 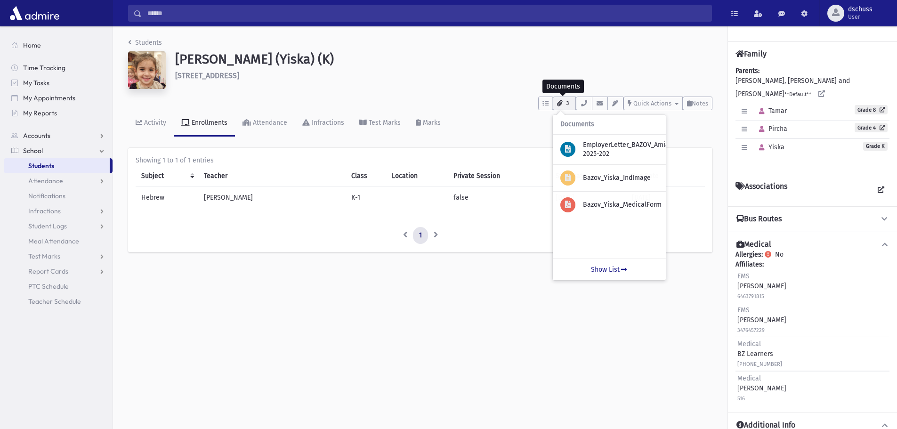 What do you see at coordinates (58, 136) in the screenshot?
I see `a: Accounts` at bounding box center [58, 136].